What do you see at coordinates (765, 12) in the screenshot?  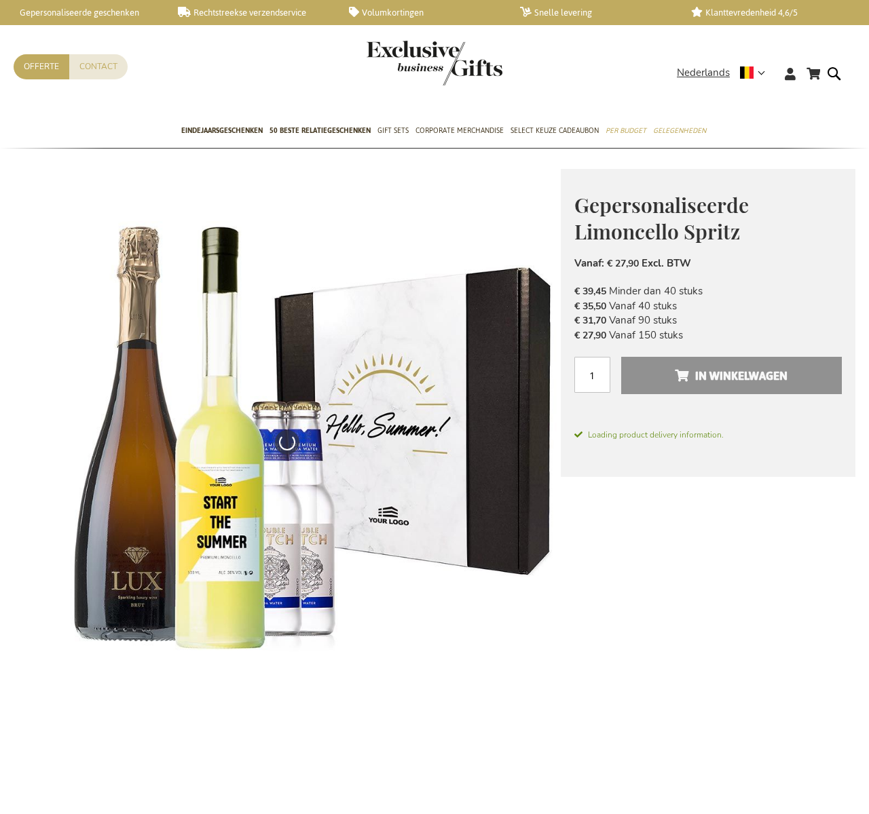 I see `a: Klanttevredenheid 4,6/5` at bounding box center [765, 12].